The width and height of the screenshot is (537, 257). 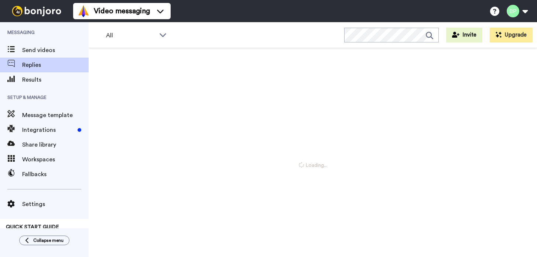 What do you see at coordinates (83, 11) in the screenshot?
I see `img: vm-color.svg` at bounding box center [83, 11].